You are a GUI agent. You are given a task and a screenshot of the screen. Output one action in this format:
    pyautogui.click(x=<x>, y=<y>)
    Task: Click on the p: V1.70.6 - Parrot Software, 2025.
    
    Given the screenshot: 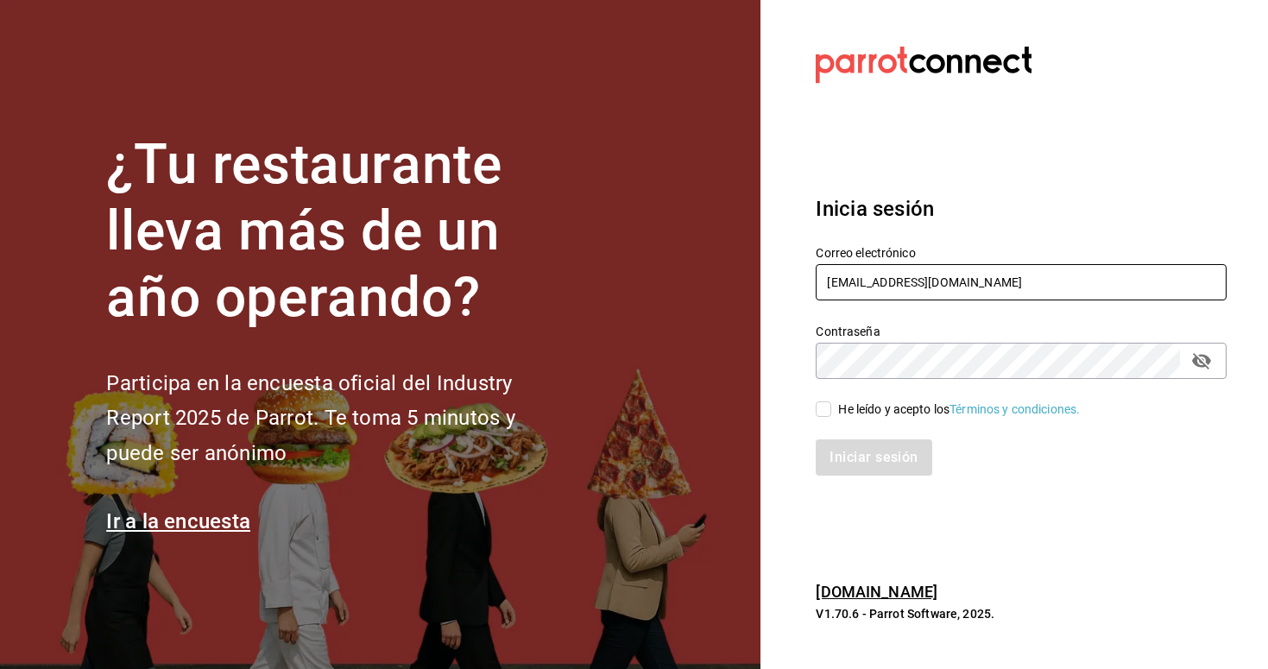 What is the action you would take?
    pyautogui.click(x=1022, y=614)
    